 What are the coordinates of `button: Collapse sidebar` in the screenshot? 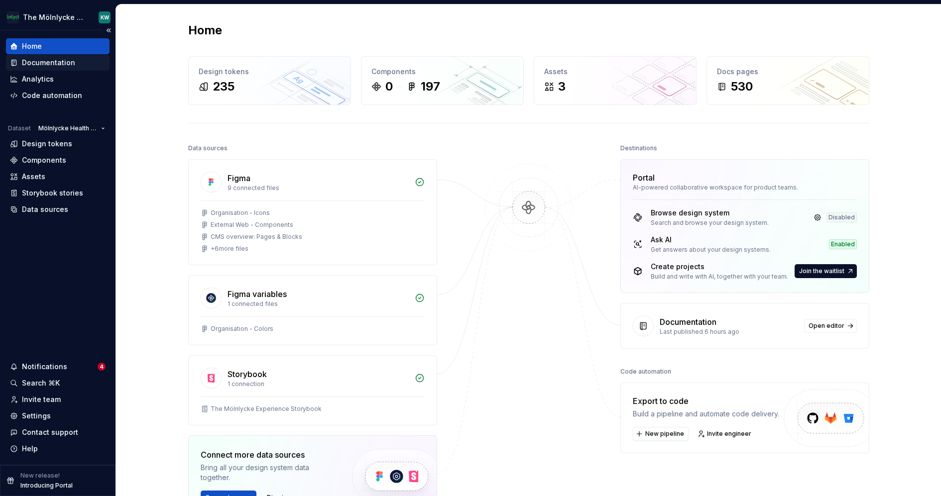 It's located at (109, 30).